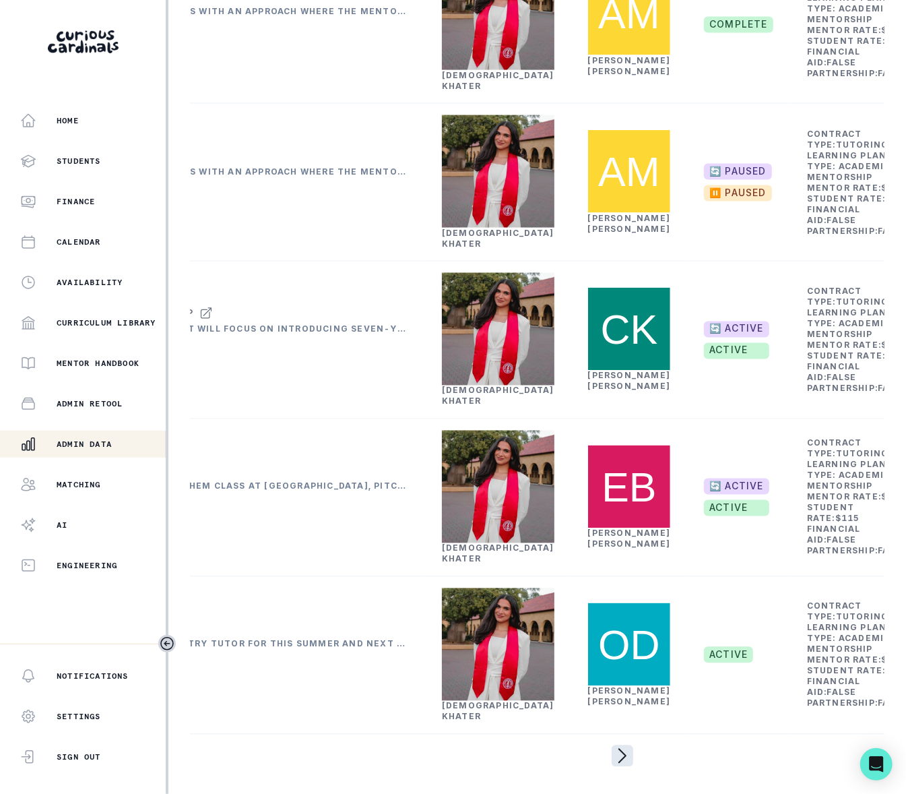 The height and width of the screenshot is (794, 906). Describe the element at coordinates (83, 42) in the screenshot. I see `img: Curious Cardinals Logo` at that location.